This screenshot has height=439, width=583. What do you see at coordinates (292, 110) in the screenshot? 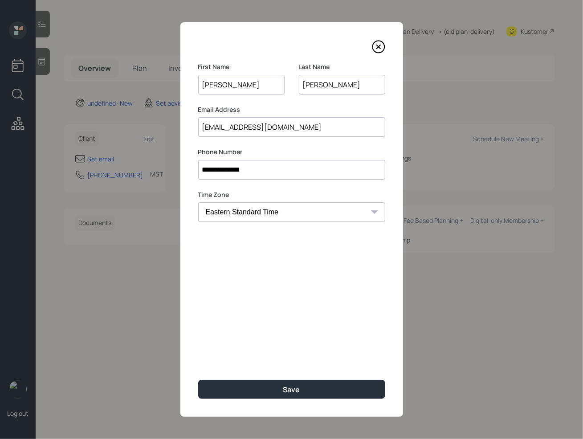
I see `label: Email Address` at bounding box center [292, 110].